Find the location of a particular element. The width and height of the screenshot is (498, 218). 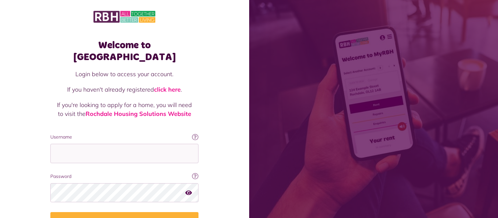

a: Rochdale Housing Solutions Website is located at coordinates (138, 114).